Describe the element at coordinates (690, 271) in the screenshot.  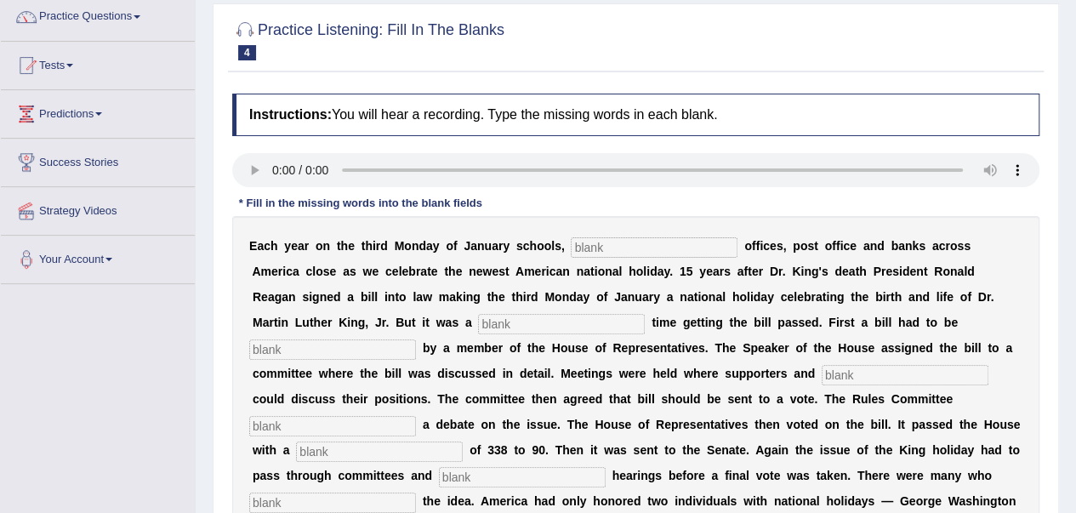
I see `b: 5` at that location.